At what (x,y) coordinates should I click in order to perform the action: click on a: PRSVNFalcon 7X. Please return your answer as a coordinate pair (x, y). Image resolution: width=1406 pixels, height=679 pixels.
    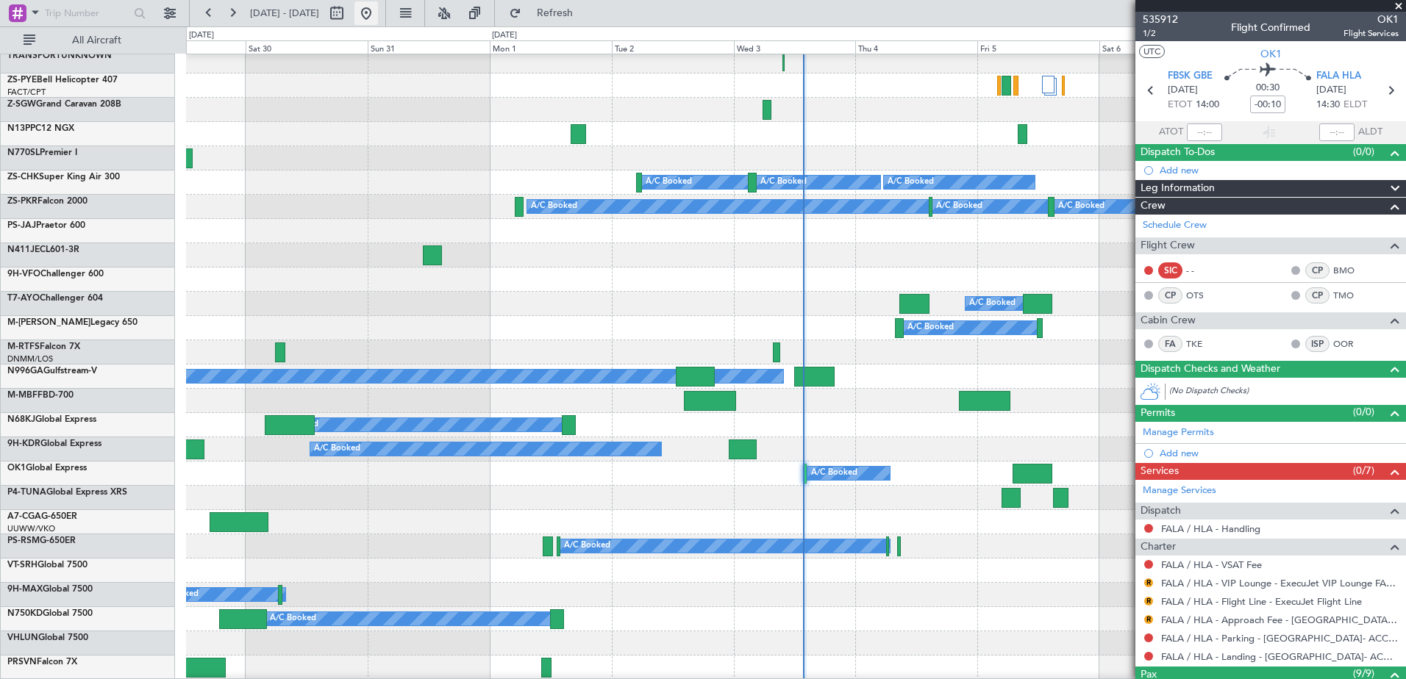
    Looking at the image, I should click on (42, 662).